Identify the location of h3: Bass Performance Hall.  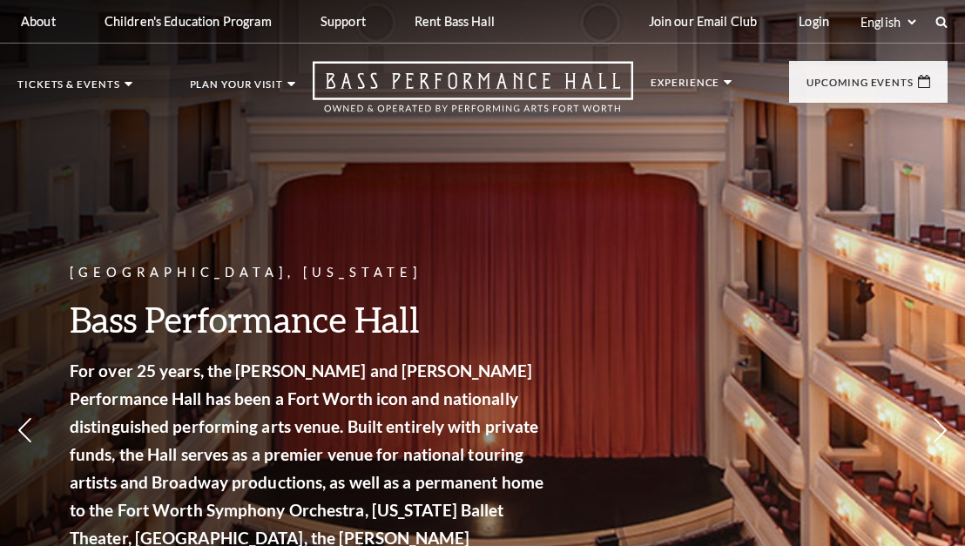
(309, 319).